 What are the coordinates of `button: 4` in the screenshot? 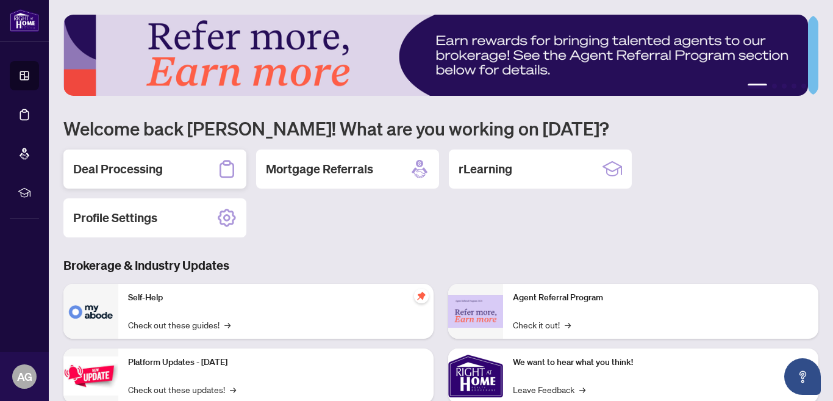 It's located at (794, 86).